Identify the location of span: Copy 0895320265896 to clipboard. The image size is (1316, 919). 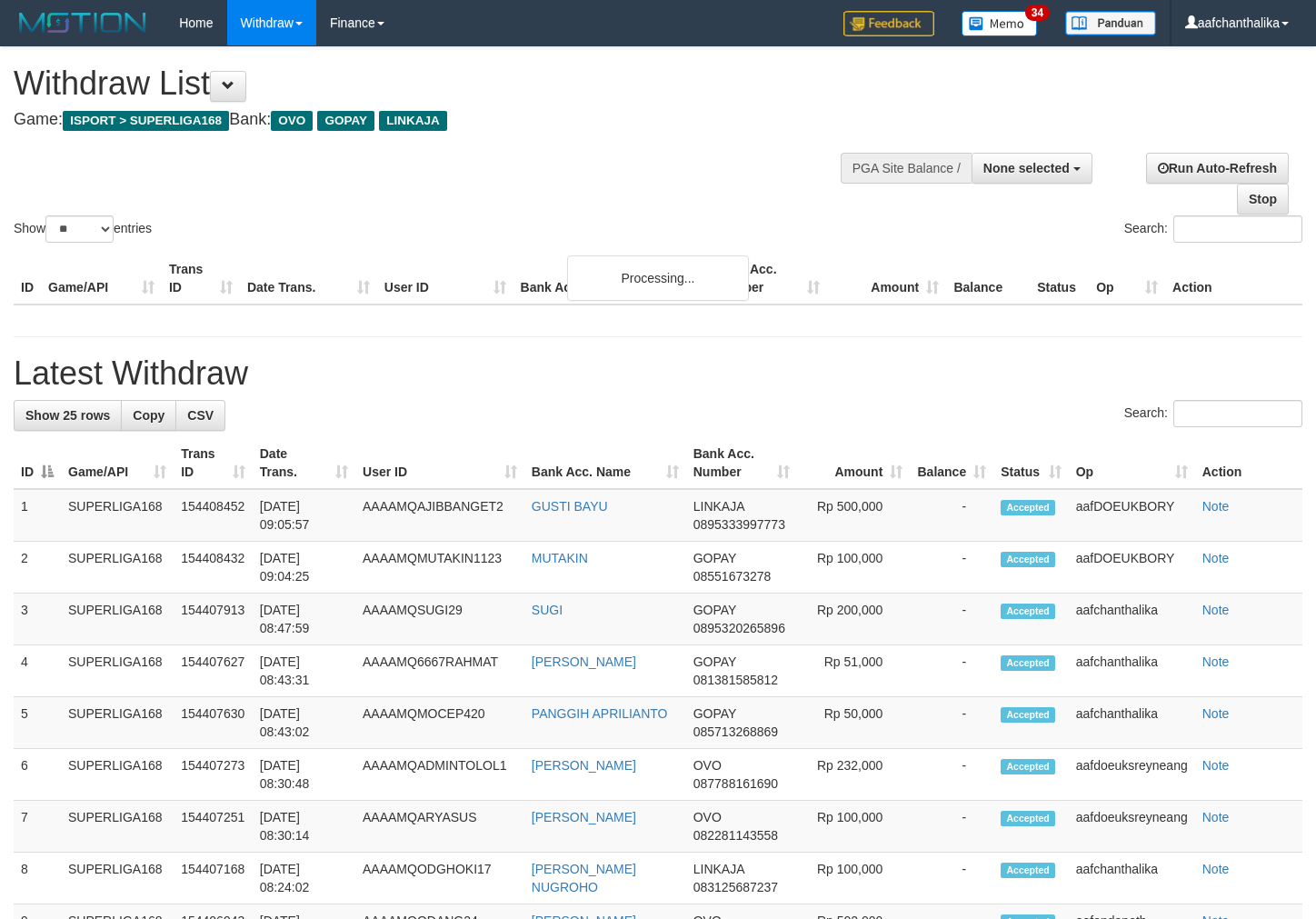
(739, 628).